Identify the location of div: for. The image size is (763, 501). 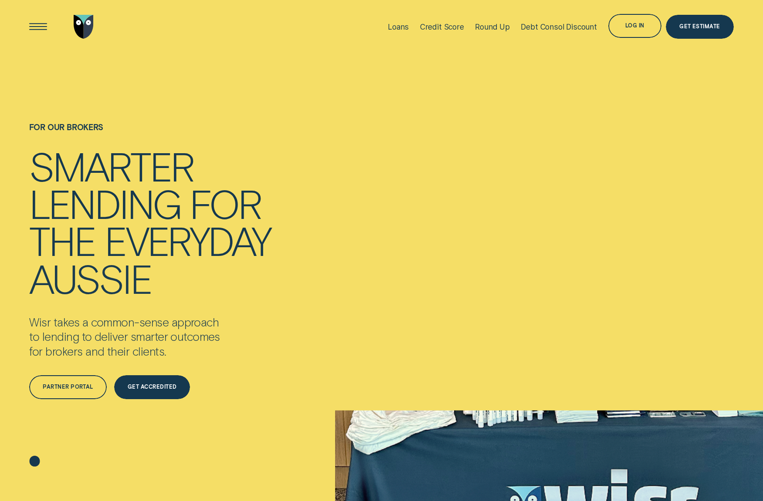
(225, 203).